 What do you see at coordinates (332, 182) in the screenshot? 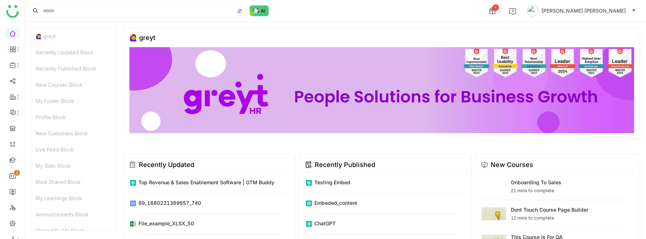
I see `div: testing embed` at bounding box center [332, 182].